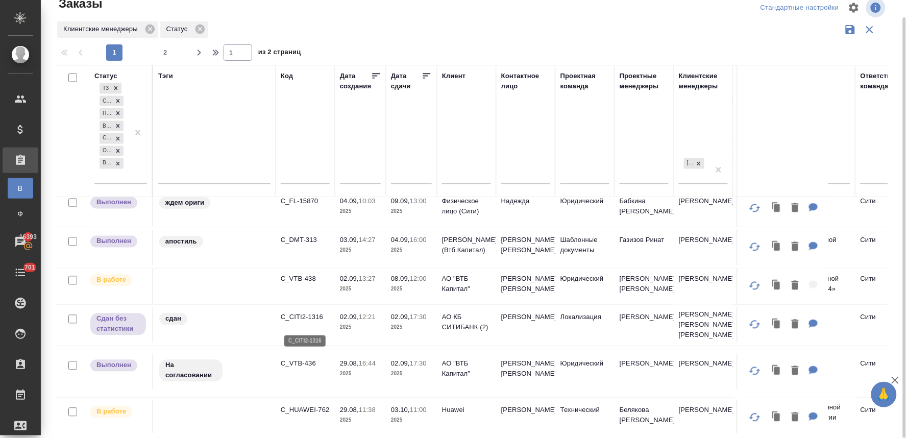 The height and width of the screenshot is (438, 907). Describe the element at coordinates (418, 278) in the screenshot. I see `p: 12:00` at that location.